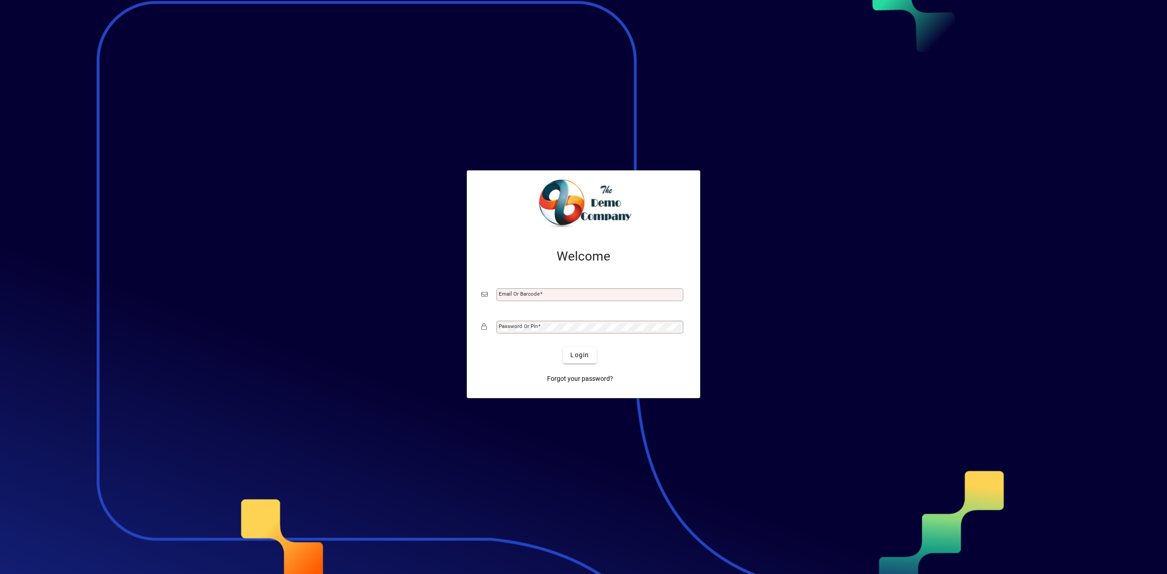 The image size is (1167, 574). Describe the element at coordinates (579, 355) in the screenshot. I see `span: Login` at that location.